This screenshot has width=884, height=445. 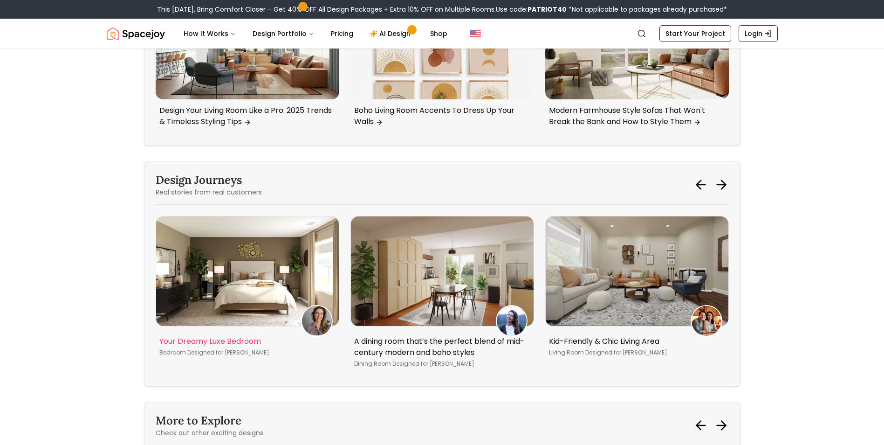 I want to click on button: How It Works, so click(x=210, y=34).